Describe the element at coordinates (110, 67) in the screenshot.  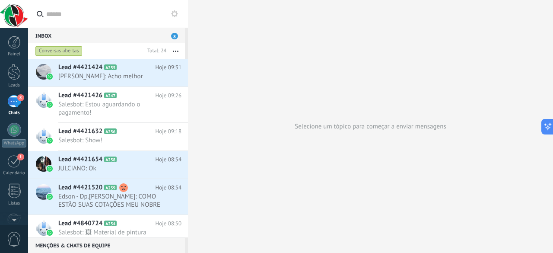
I see `span: A255` at that location.